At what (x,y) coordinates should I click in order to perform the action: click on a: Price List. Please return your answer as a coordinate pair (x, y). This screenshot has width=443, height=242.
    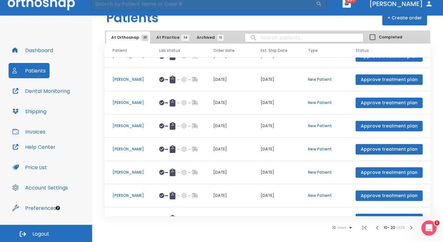
    Looking at the image, I should click on (30, 167).